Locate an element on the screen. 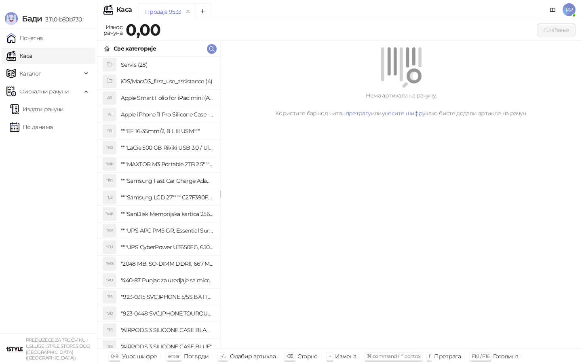  a: претрагу is located at coordinates (358, 113).